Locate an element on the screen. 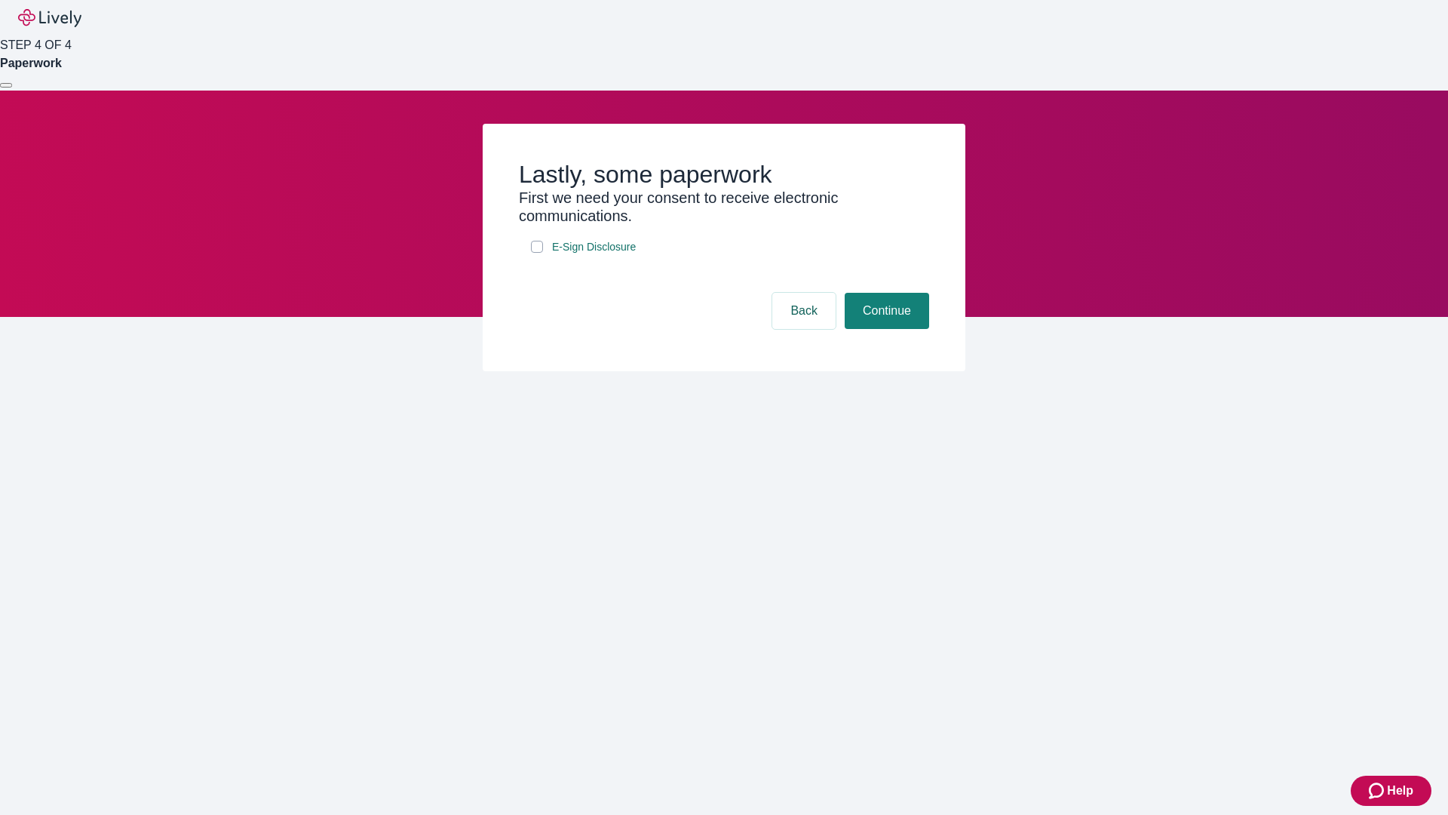  button: Back is located at coordinates (804, 311).